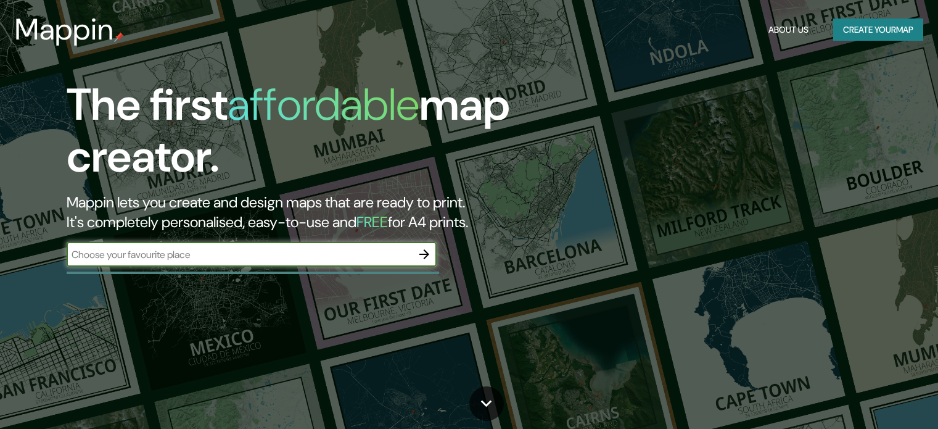  Describe the element at coordinates (788, 30) in the screenshot. I see `button: About Us` at that location.